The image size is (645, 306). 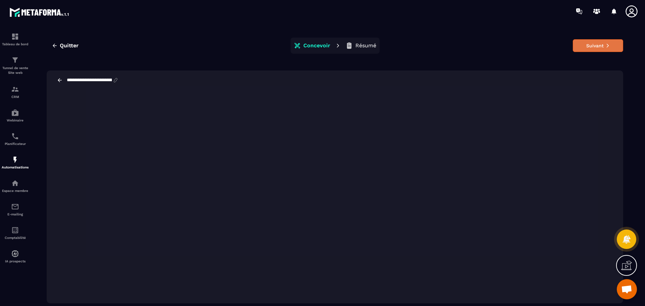 What do you see at coordinates (69, 46) in the screenshot?
I see `span: Quitter` at bounding box center [69, 46].